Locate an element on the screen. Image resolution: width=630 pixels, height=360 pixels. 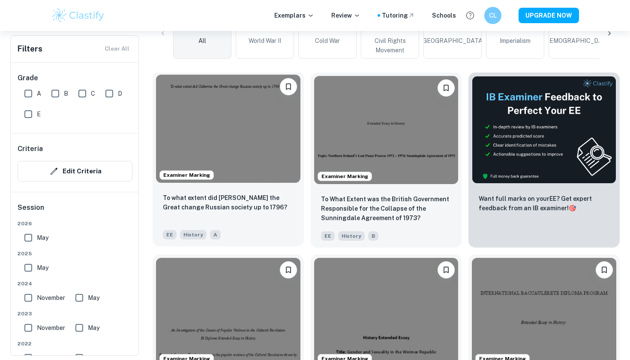
button: Edit Criteria is located at coordinates (75, 171).